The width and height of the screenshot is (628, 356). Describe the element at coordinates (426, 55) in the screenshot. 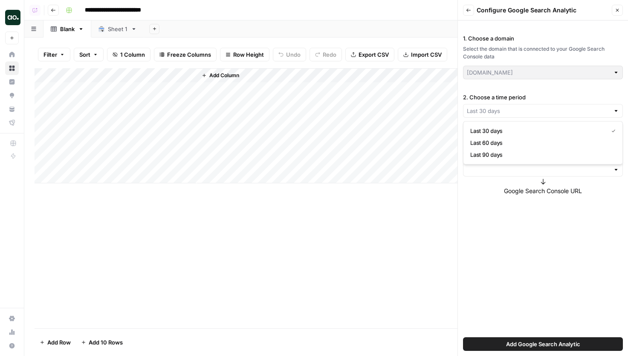

I see `span: Import CSV` at that location.